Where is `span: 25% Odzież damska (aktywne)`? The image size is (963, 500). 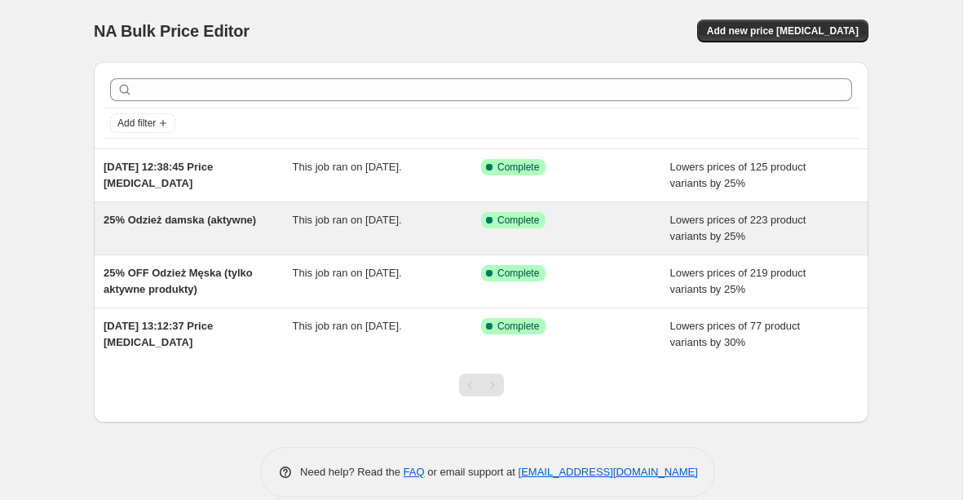 span: 25% Odzież damska (aktywne) is located at coordinates (179, 219).